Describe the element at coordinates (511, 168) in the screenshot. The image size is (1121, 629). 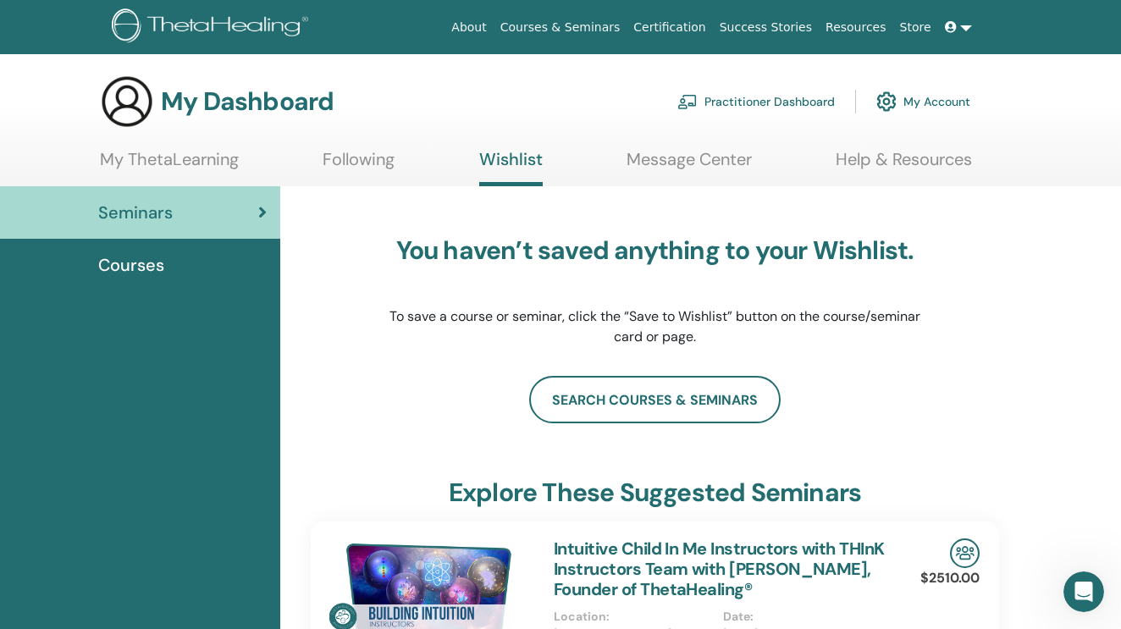
I see `a: Wishlist` at that location.